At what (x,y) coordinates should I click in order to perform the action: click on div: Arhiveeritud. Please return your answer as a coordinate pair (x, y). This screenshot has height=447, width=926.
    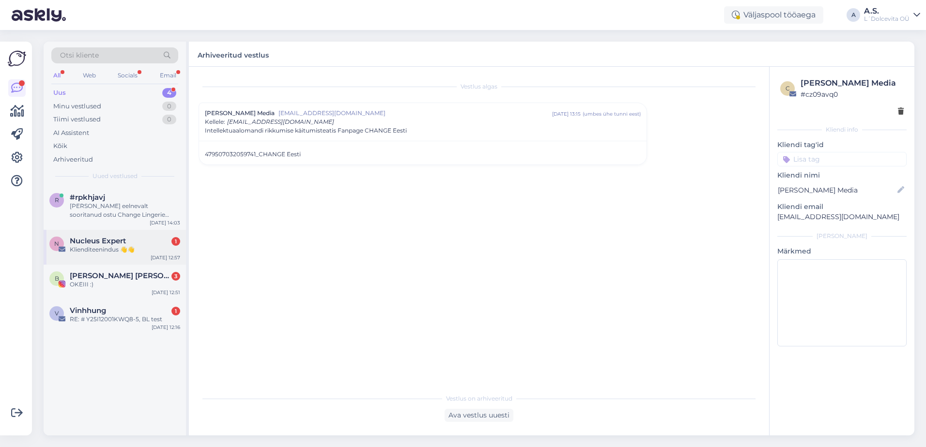
    Looking at the image, I should click on (73, 160).